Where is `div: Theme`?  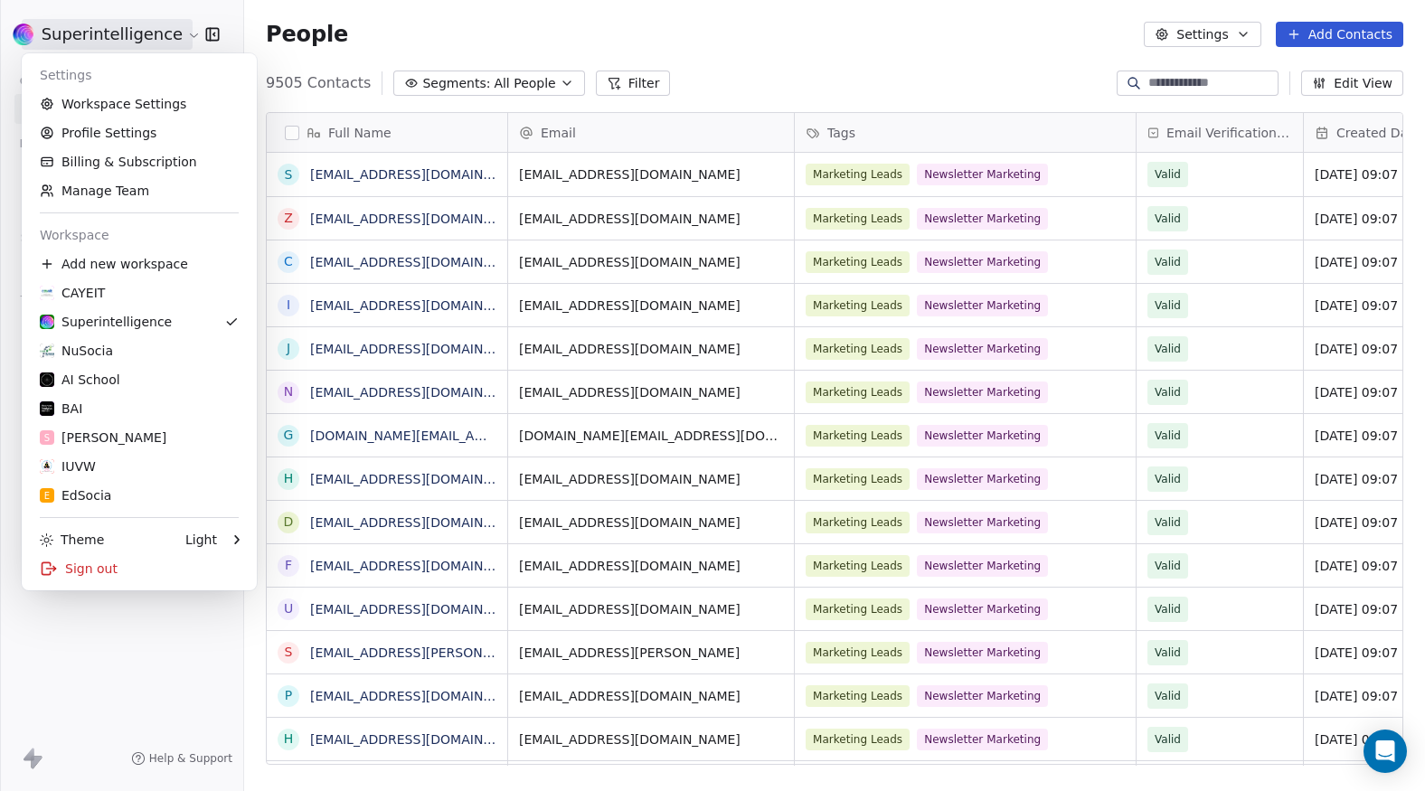
div: Theme is located at coordinates (71, 540).